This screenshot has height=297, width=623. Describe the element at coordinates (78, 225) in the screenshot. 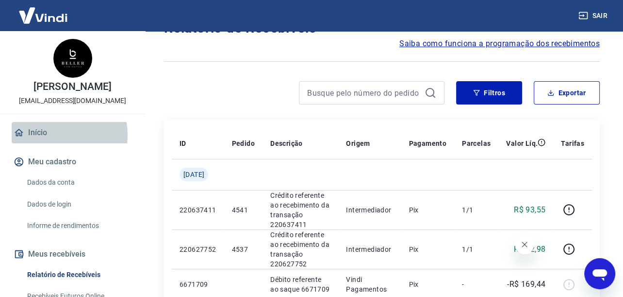

I see `a: Informe de rendimentos` at that location.